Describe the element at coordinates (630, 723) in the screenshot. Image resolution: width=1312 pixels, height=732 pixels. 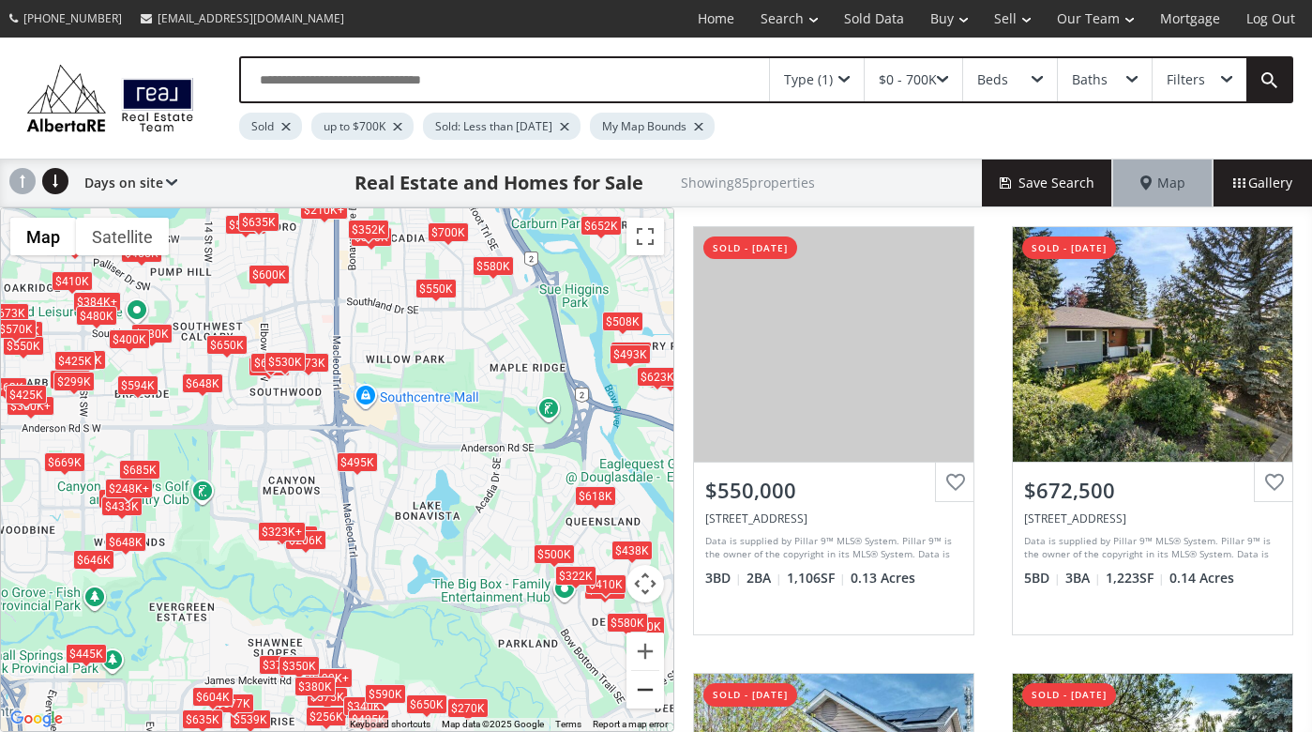
I see `a: Report a map error` at that location.